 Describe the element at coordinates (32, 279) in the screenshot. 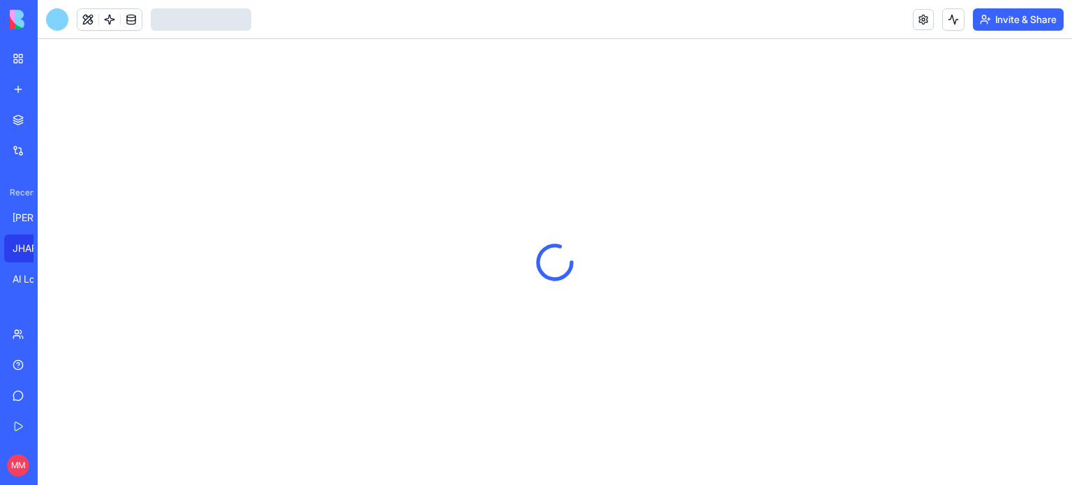

I see `a: AI Logo Generator` at that location.